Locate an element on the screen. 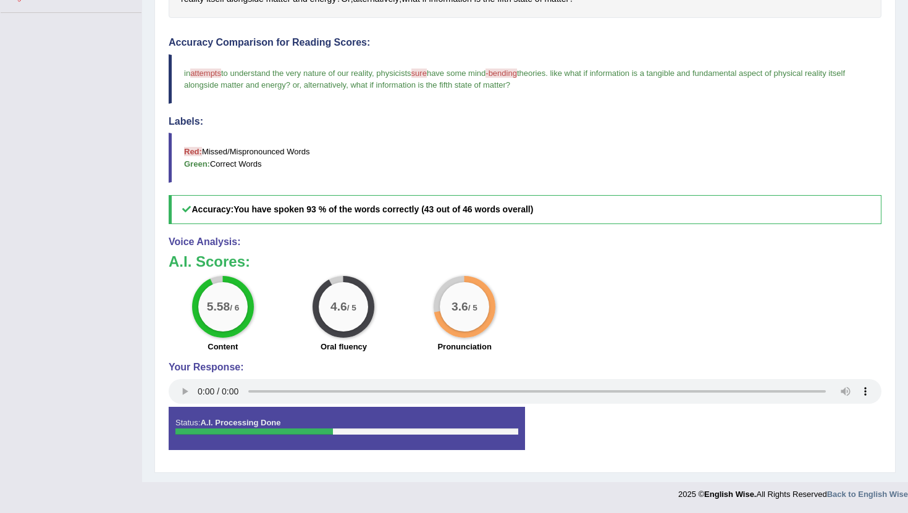 This screenshot has width=908, height=513. big: 5.58 is located at coordinates (218, 307).